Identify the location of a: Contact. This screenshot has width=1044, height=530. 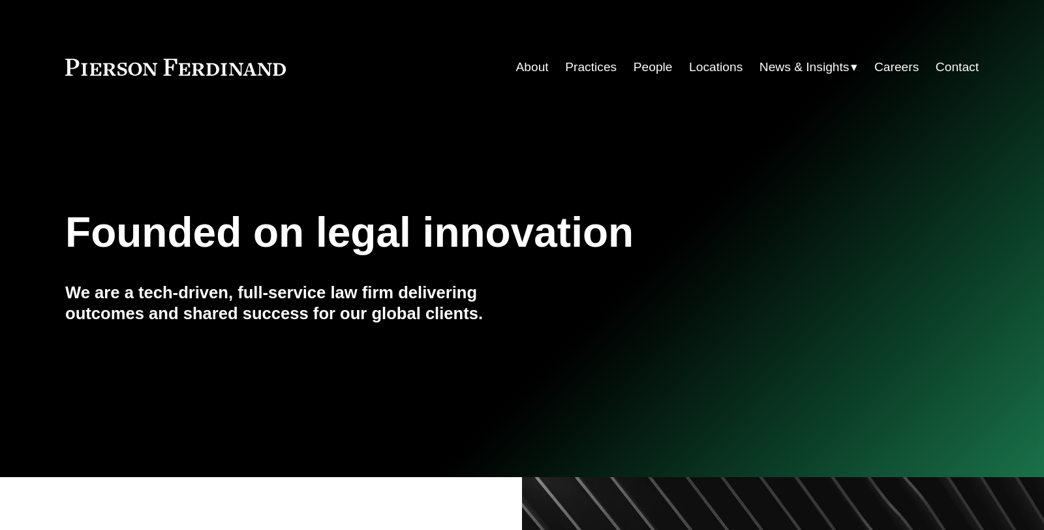
(957, 67).